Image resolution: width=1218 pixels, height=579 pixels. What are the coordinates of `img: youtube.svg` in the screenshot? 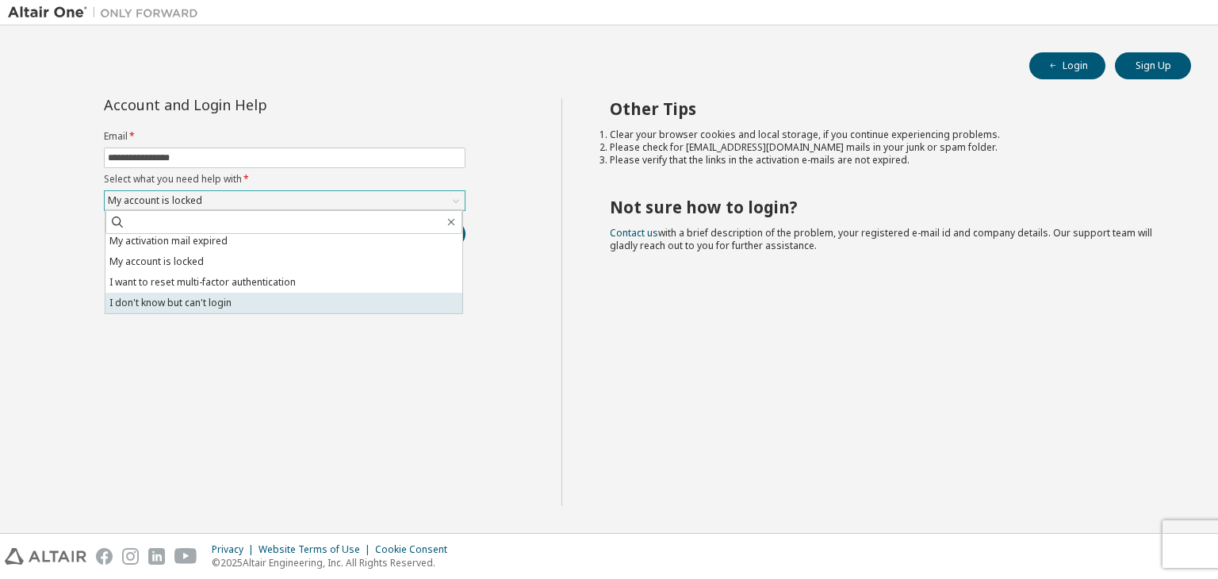 It's located at (186, 556).